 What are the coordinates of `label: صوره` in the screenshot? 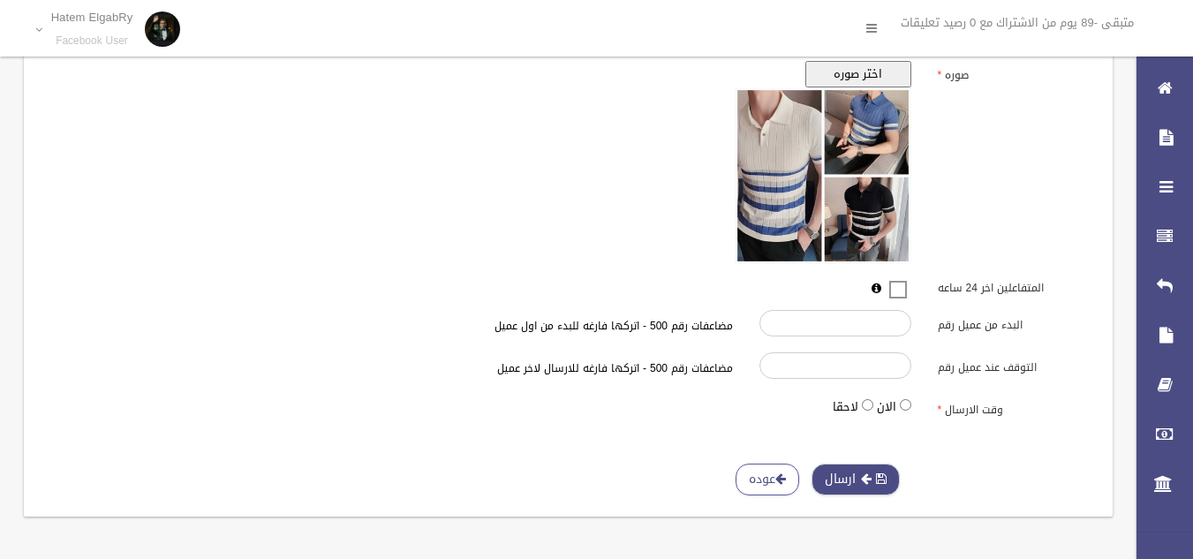 It's located at (1014, 73).